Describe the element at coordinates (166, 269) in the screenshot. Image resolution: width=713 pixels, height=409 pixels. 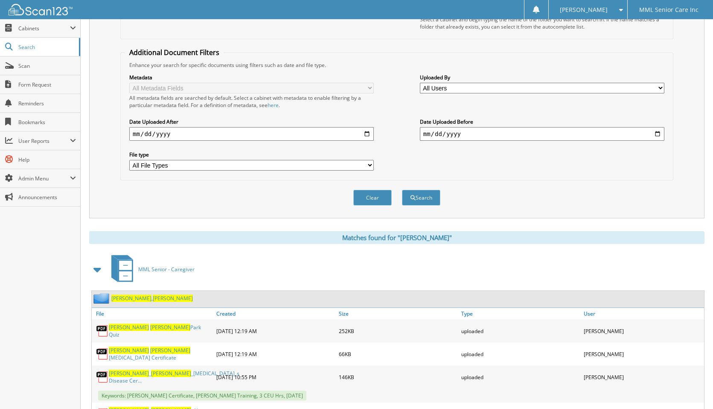
I see `span: MML Senior - Caregiver` at that location.